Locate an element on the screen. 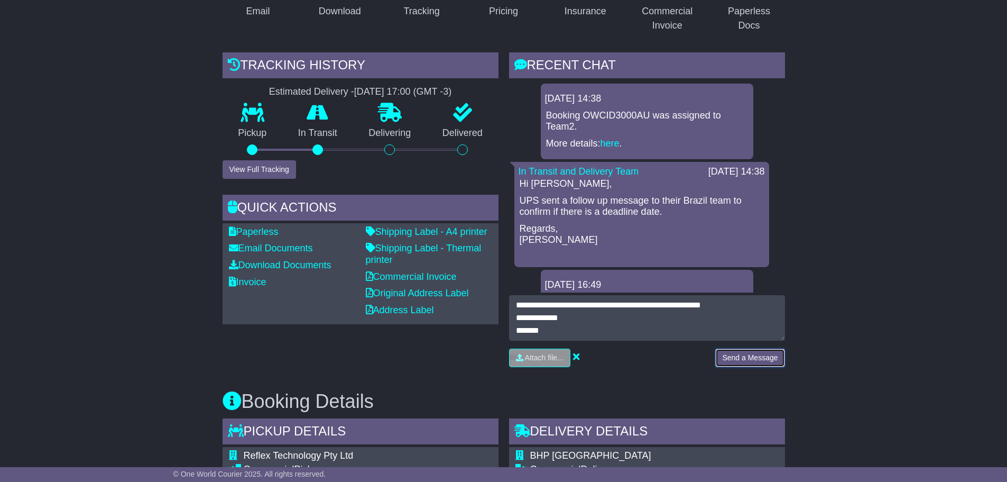  div: Estimated Delivery - is located at coordinates (360, 92).